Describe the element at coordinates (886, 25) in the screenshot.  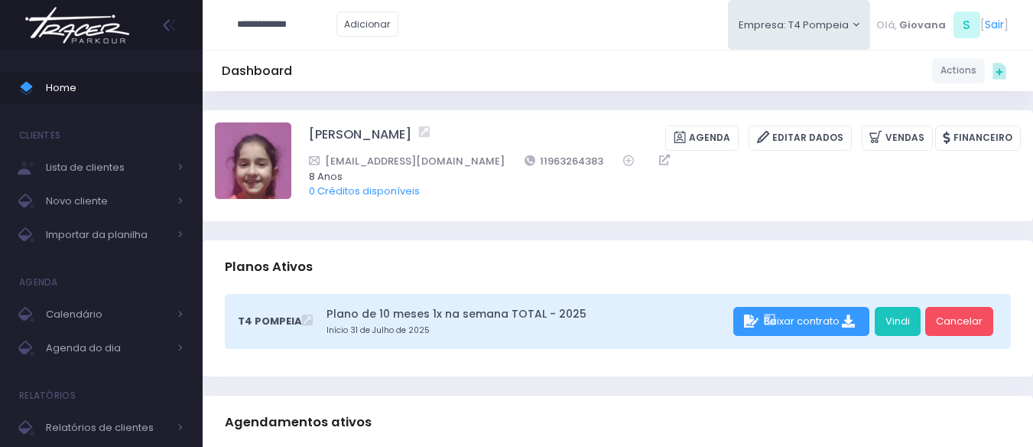
I see `span: Olá,` at that location.